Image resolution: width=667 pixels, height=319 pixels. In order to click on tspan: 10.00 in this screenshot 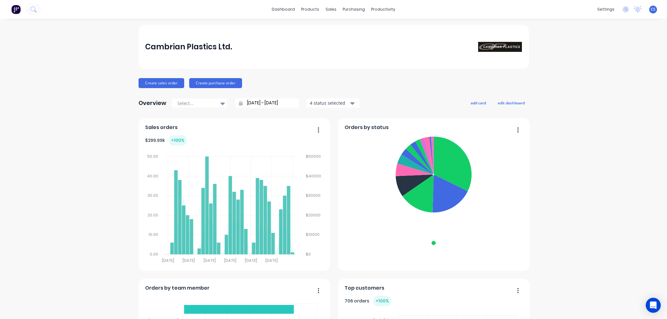, I will do `click(153, 235)`.